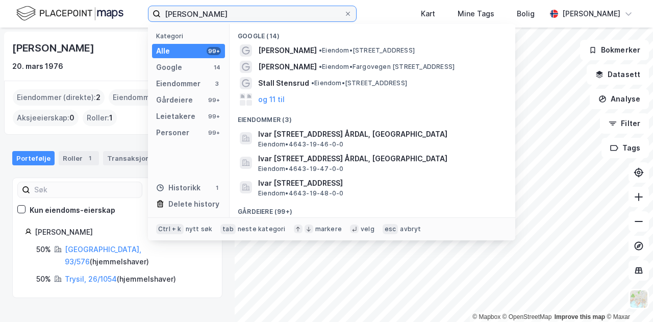 This screenshot has height=322, width=653. Describe the element at coordinates (527, 317) in the screenshot. I see `a: OpenStreetMap` at that location.